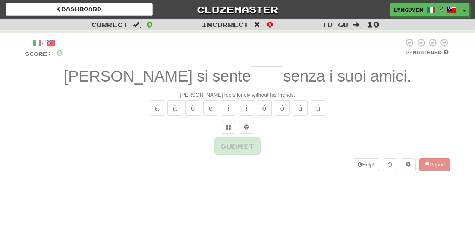 This screenshot has width=475, height=238. I want to click on span: Incorrect, so click(225, 25).